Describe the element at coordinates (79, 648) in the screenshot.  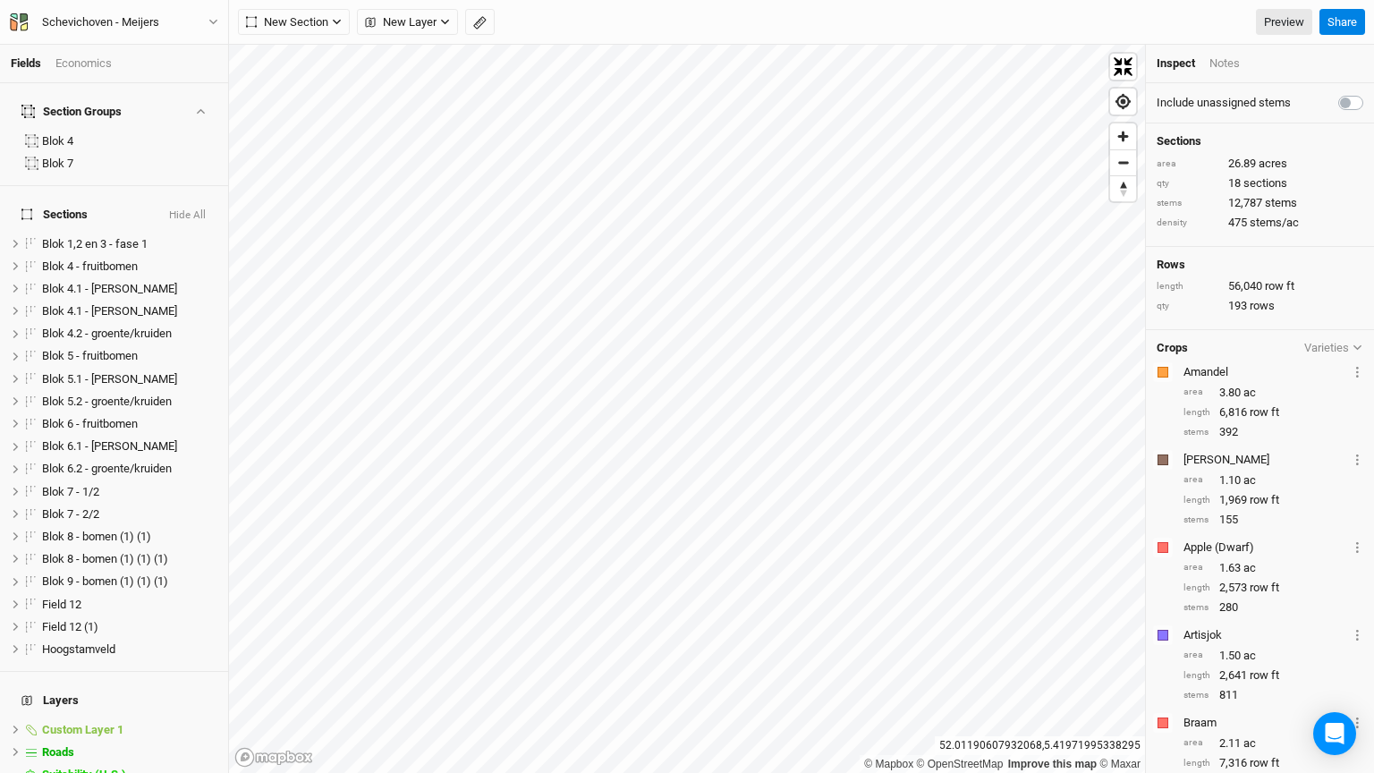
I see `span: Hoogstamveld` at that location.